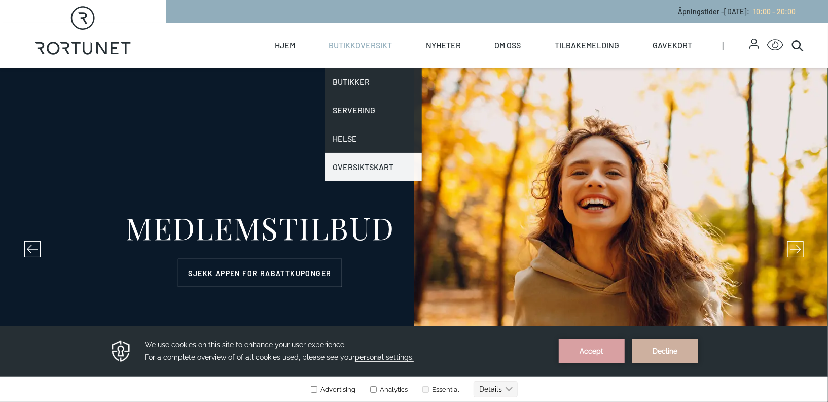  I want to click on a: Gavekort, so click(673, 45).